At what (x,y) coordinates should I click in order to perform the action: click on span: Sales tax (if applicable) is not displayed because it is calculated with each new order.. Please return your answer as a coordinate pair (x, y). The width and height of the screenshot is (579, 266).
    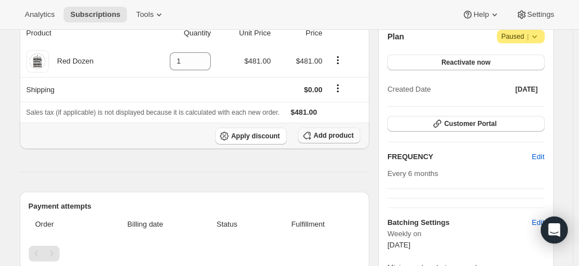
    Looking at the image, I should click on (153, 112).